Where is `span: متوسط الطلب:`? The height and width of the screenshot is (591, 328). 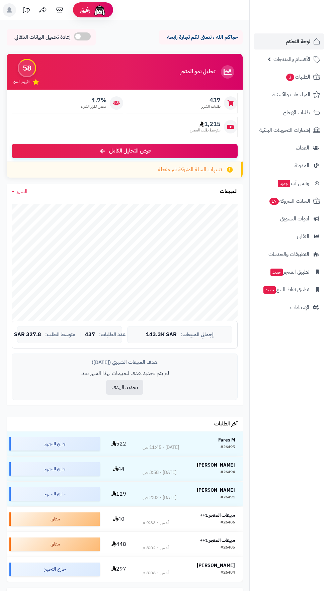 span: متوسط الطلب: is located at coordinates (60, 335).